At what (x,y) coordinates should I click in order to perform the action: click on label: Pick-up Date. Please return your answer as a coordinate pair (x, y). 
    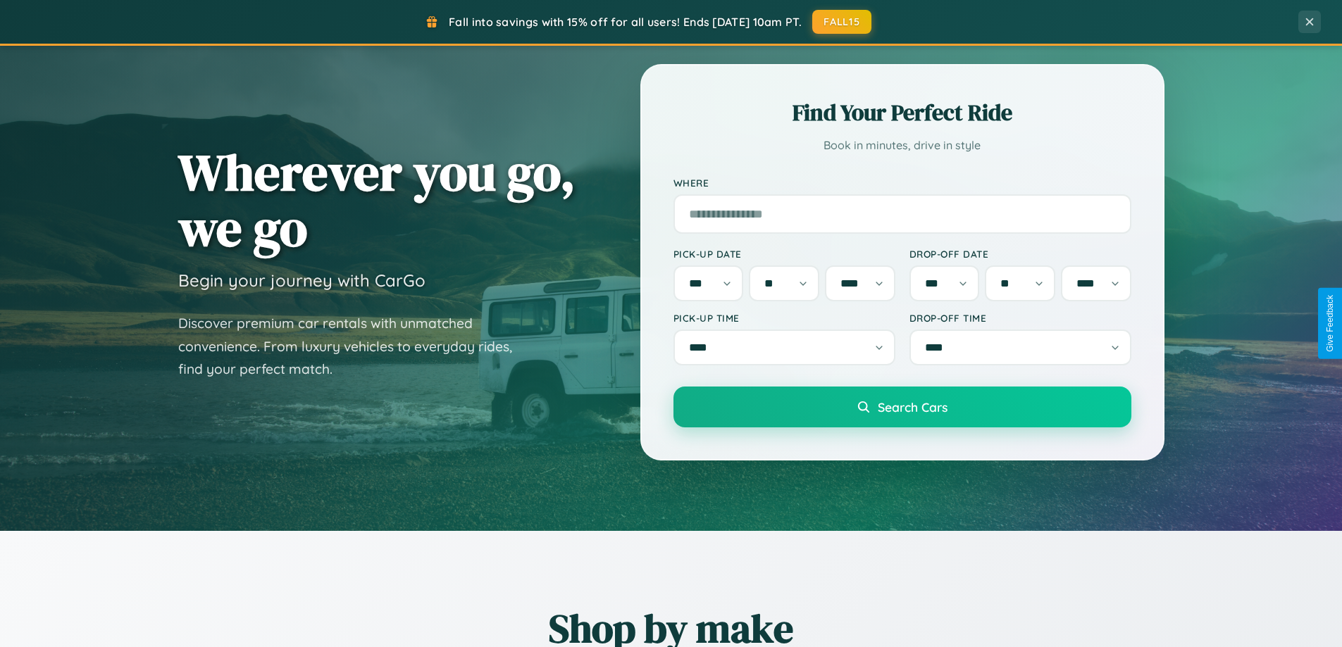
    Looking at the image, I should click on (784, 254).